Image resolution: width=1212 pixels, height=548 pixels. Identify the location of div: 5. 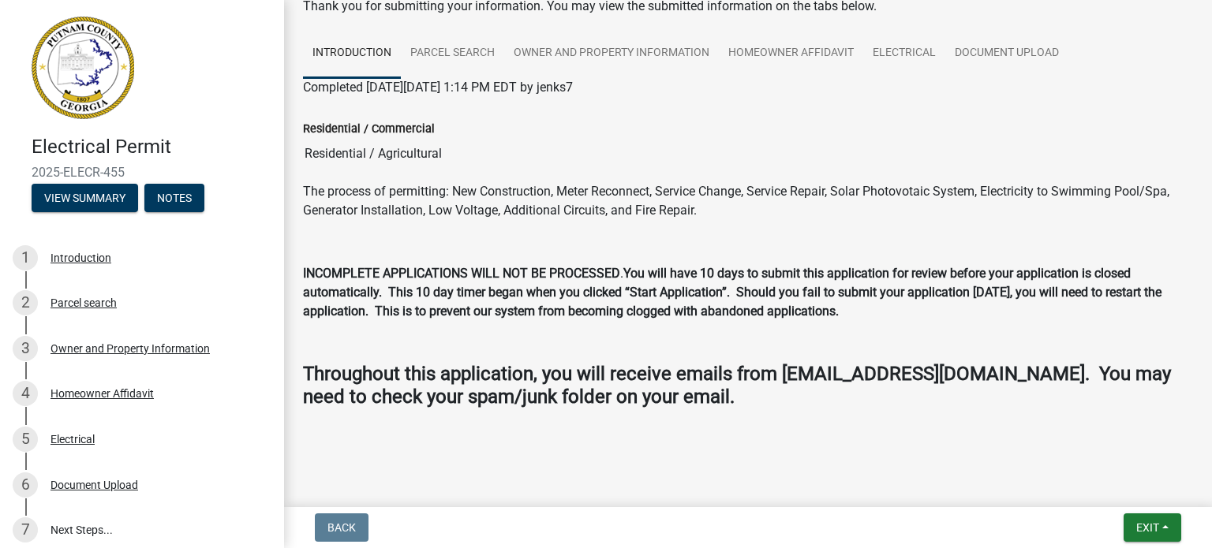
(25, 440).